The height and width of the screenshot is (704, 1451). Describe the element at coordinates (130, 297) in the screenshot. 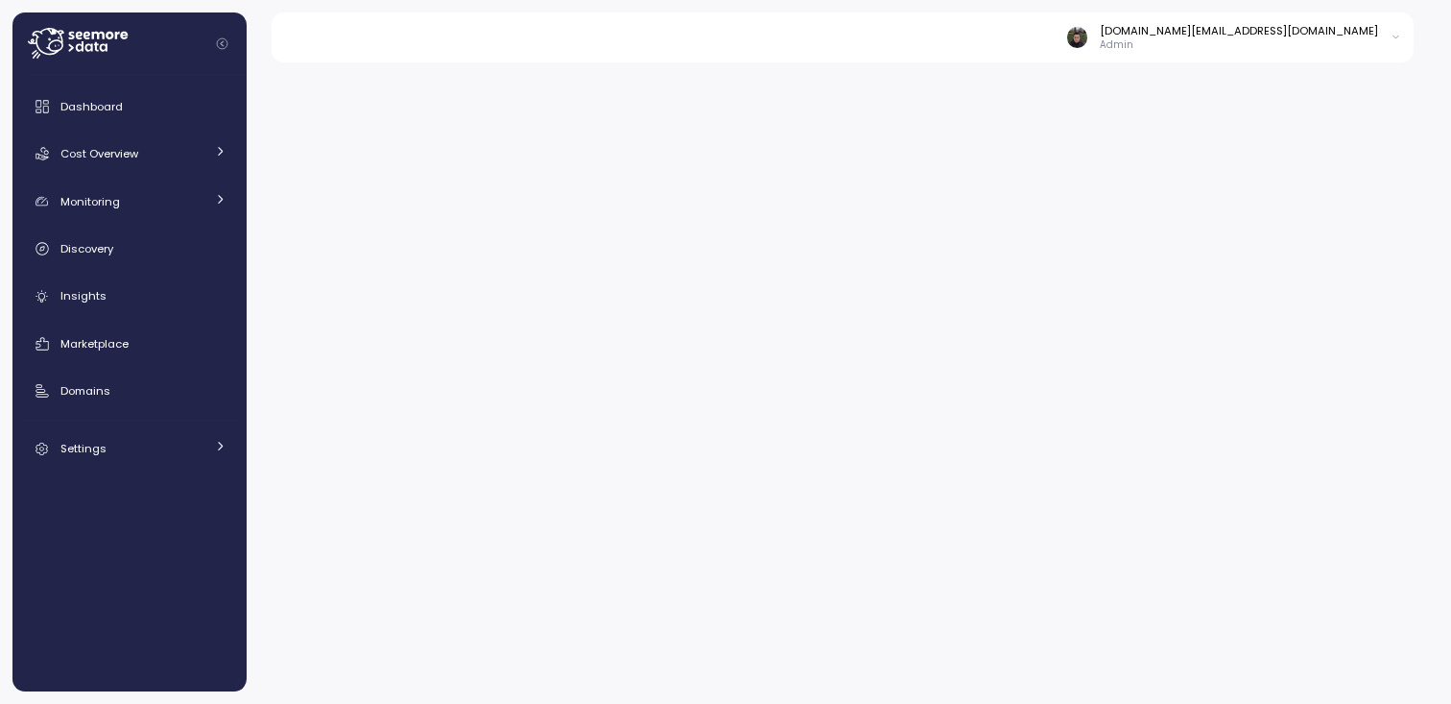

I see `a: Insights` at that location.